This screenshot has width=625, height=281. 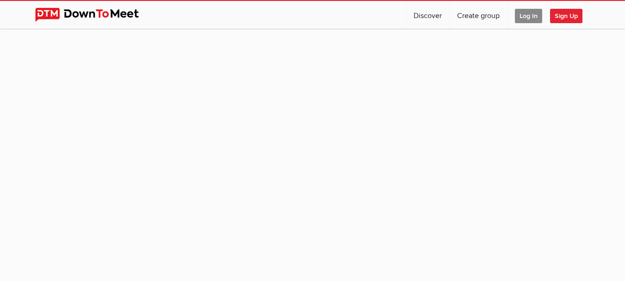 I want to click on a: Discover, so click(x=428, y=15).